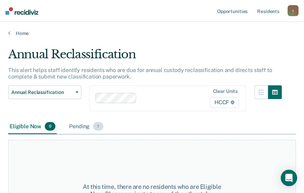 This screenshot has width=304, height=193. Describe the element at coordinates (33, 127) in the screenshot. I see `div: Eligible Now0` at that location.